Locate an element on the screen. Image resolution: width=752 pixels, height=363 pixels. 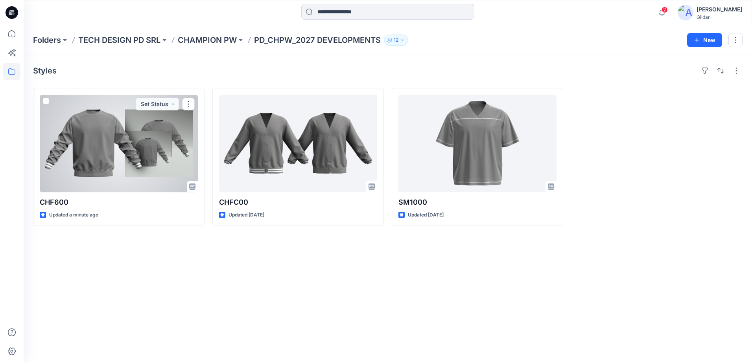
button: 12 is located at coordinates (396, 40).